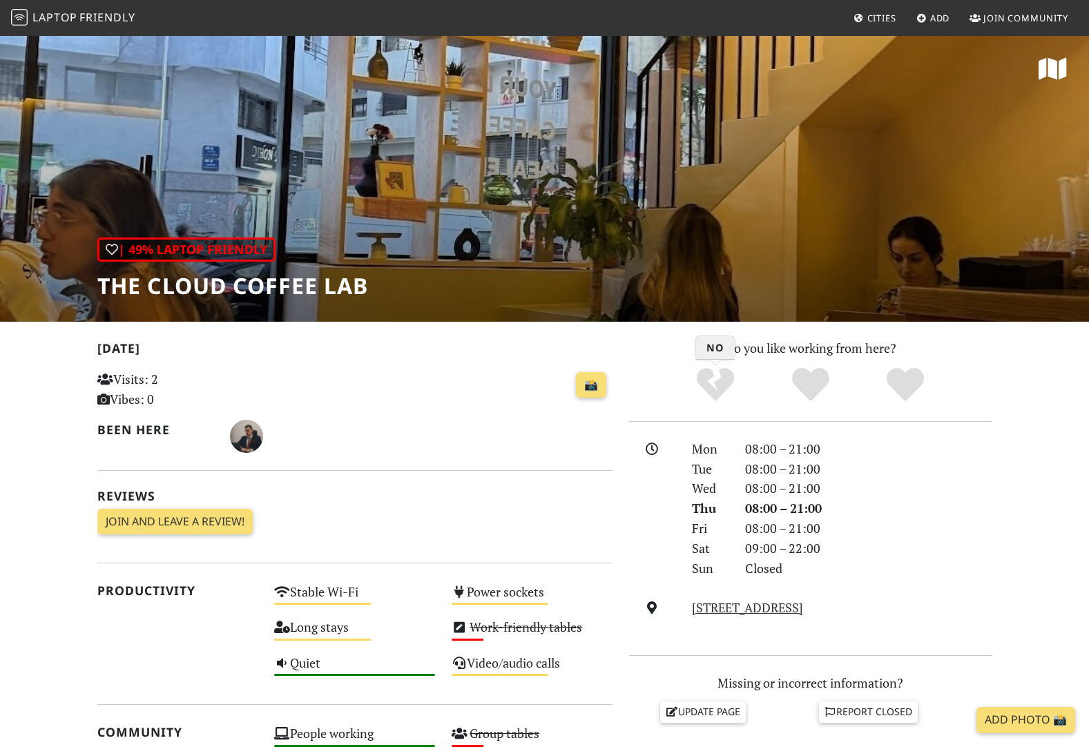 The height and width of the screenshot is (747, 1089). Describe the element at coordinates (55, 17) in the screenshot. I see `span: Laptop` at that location.